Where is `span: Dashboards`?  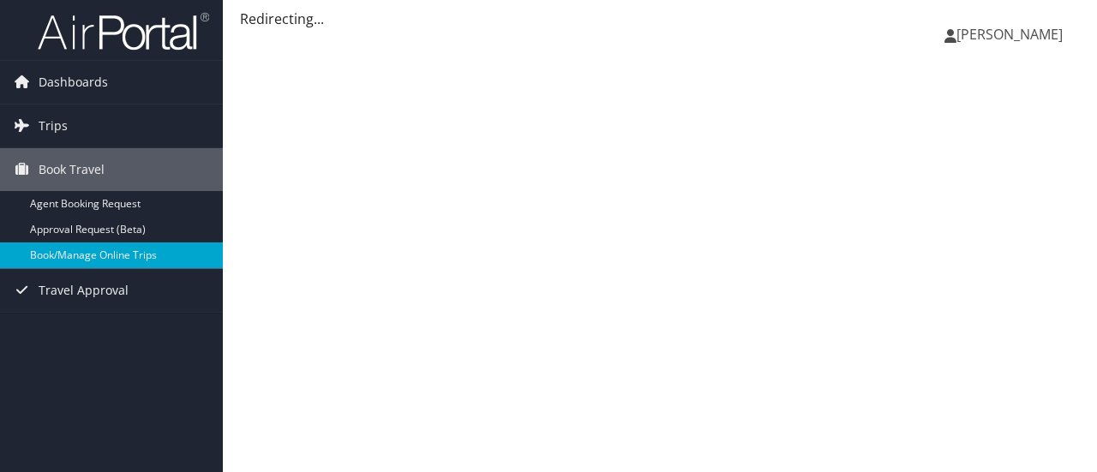 span: Dashboards is located at coordinates (73, 82).